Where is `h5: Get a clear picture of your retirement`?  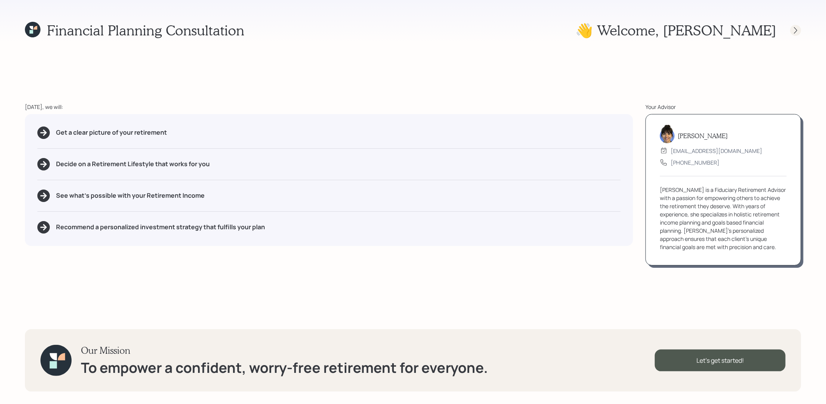
h5: Get a clear picture of your retirement is located at coordinates (111, 132).